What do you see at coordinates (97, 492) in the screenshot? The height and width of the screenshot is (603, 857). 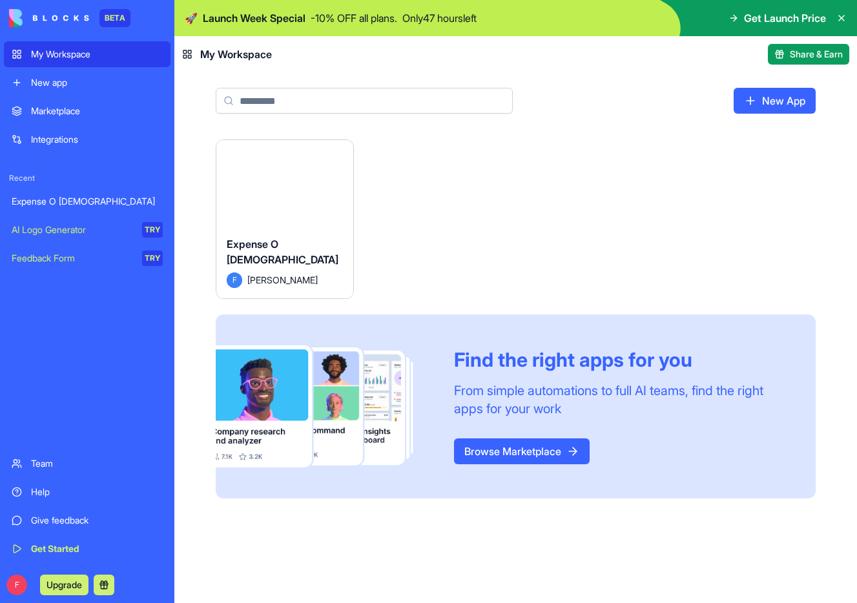 I see `div: Help` at bounding box center [97, 492].